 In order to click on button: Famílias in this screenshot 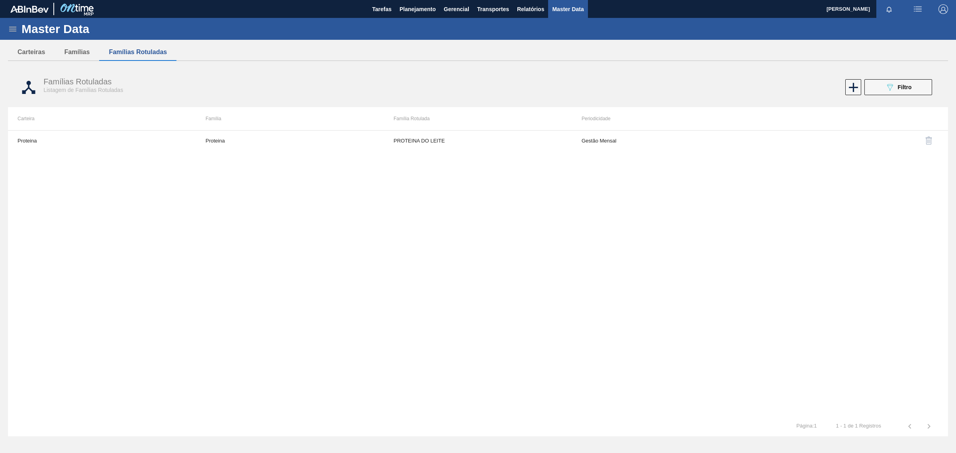, I will do `click(77, 52)`.